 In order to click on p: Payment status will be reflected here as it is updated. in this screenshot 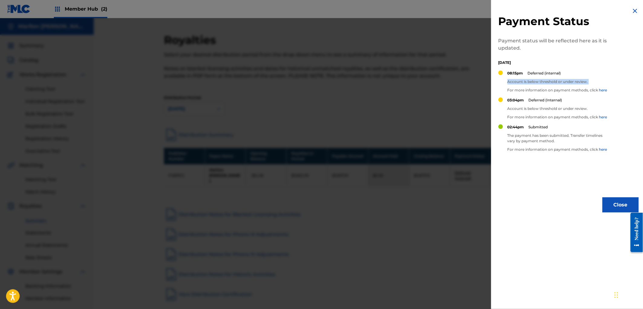, I will do `click(555, 44)`.